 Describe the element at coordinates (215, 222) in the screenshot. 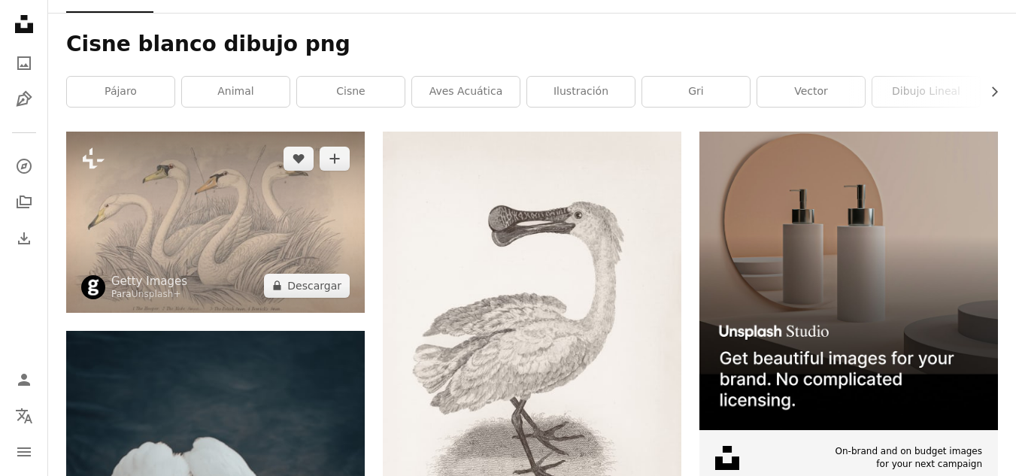

I see `a: Cuatro cisnes, hacia 1830. De izquierda a derecha, el Hooper, el Cisne Mudo, el Cisne Polaco y el...` at that location.